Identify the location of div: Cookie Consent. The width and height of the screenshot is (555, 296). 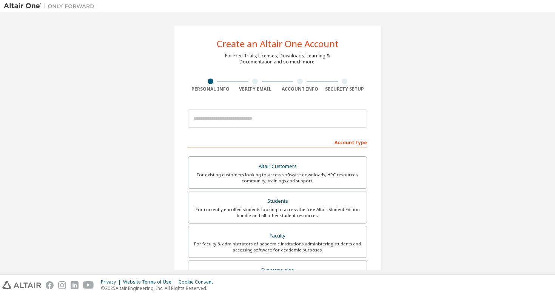
(198, 282).